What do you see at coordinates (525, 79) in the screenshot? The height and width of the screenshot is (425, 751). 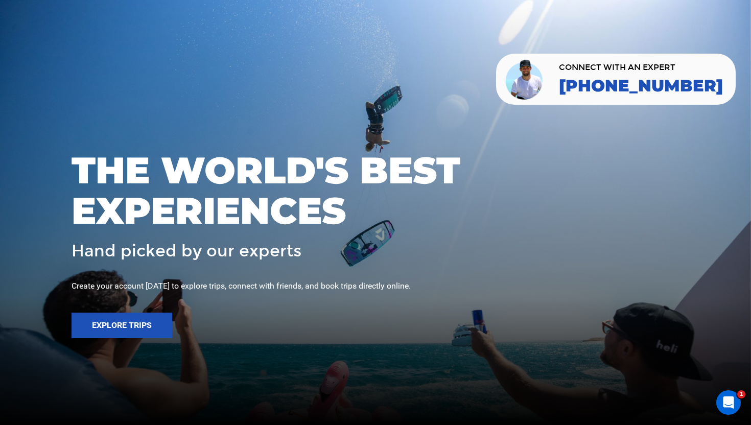 I see `img: contact our team` at bounding box center [525, 79].